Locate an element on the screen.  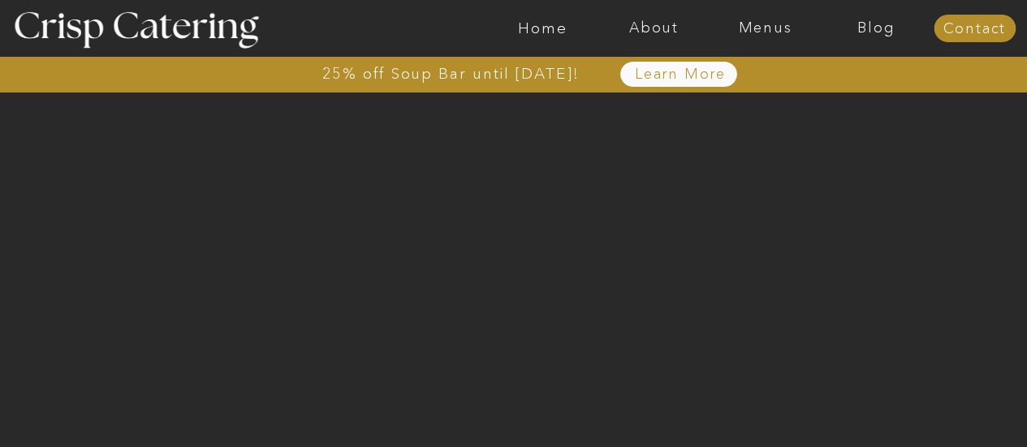
a: Contact is located at coordinates (974, 29).